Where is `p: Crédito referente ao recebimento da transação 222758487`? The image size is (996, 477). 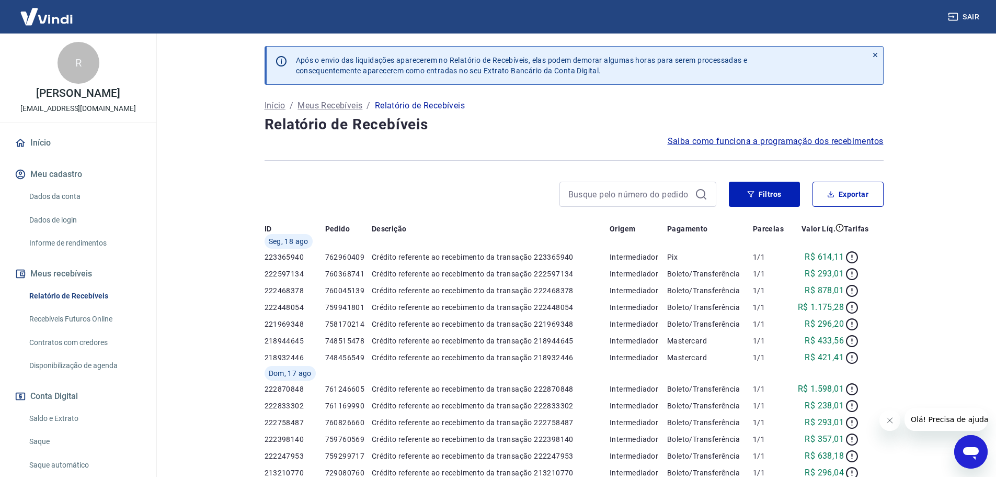 p: Crédito referente ao recebimento da transação 222758487 is located at coordinates (491, 422).